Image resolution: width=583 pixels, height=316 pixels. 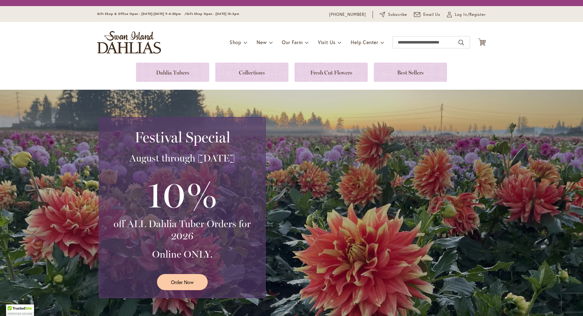 What do you see at coordinates (20, 310) in the screenshot?
I see `div: TrustedSite Certified` at bounding box center [20, 310].